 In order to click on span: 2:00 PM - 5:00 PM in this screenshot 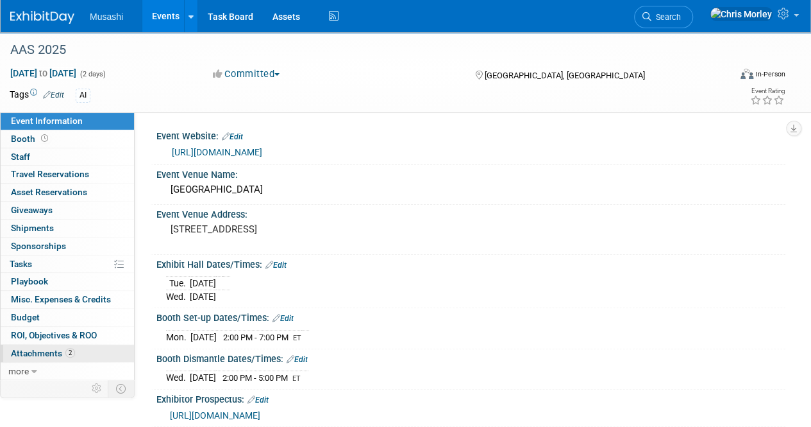, I will do `click(255, 377)`.